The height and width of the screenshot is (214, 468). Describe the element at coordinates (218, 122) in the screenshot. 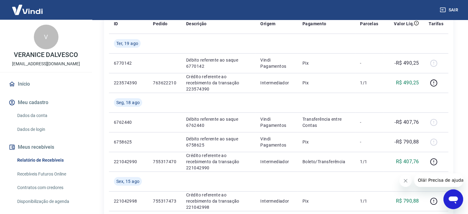

I see `p: Débito referente ao saque 6762440` at that location.